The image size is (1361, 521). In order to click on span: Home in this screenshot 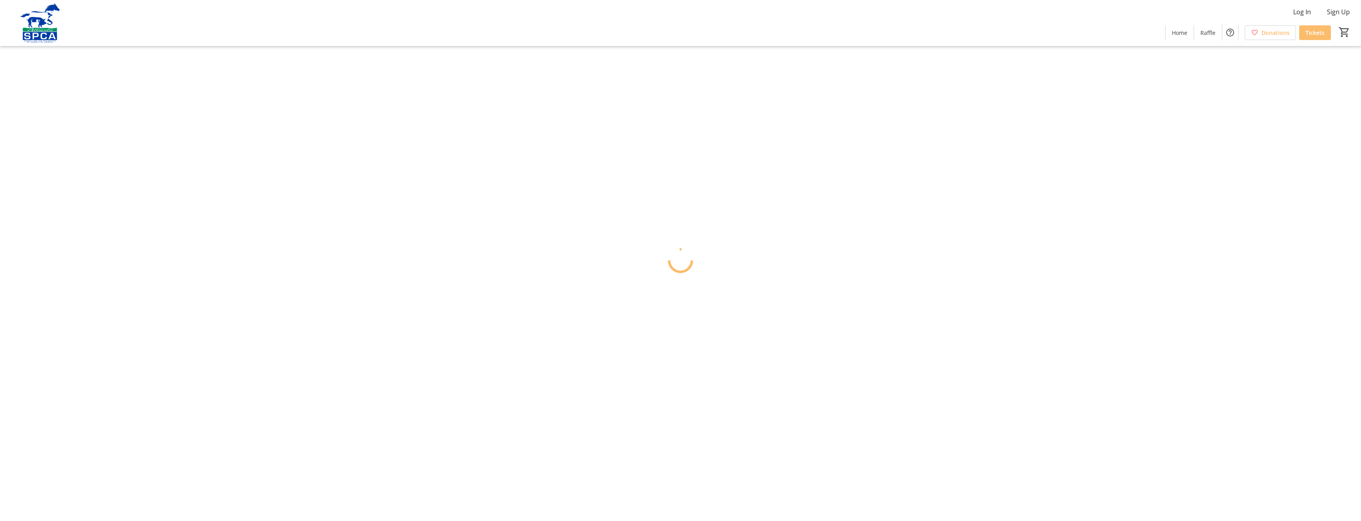, I will do `click(1180, 33)`.